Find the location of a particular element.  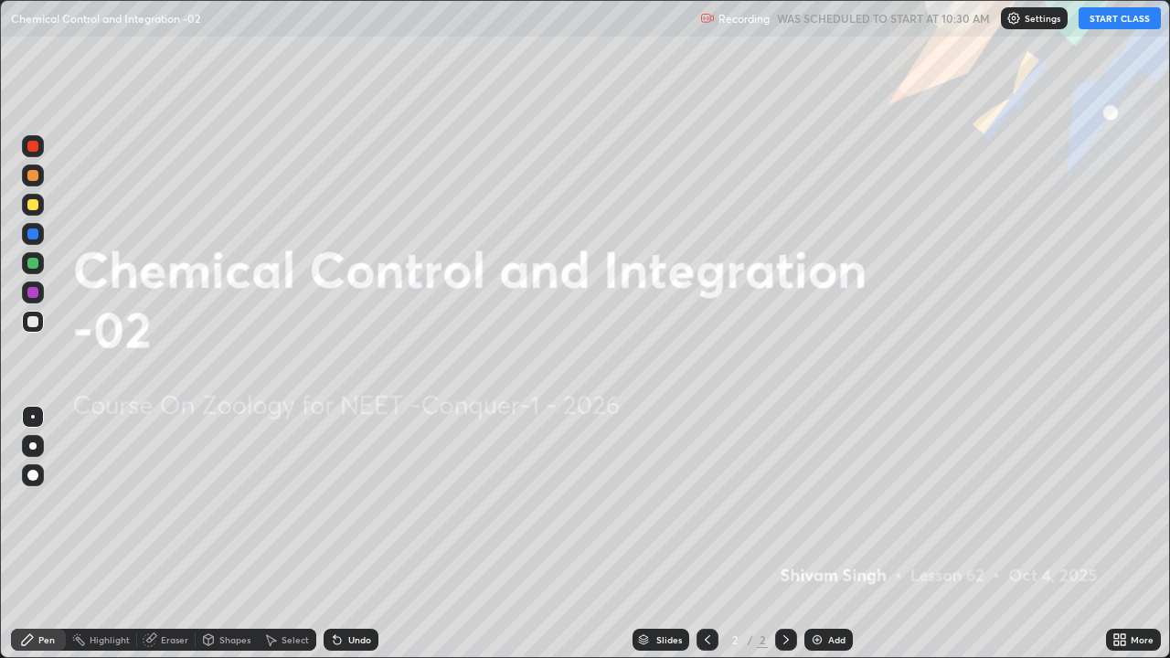

img: recording.375f2c34.svg is located at coordinates (707, 18).